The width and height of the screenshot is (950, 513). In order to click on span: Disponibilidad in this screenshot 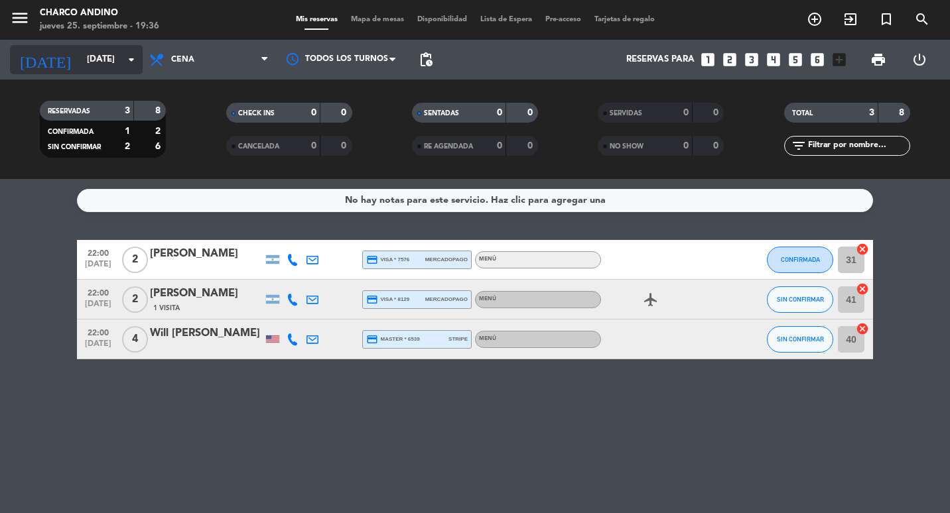, I will do `click(442, 19)`.